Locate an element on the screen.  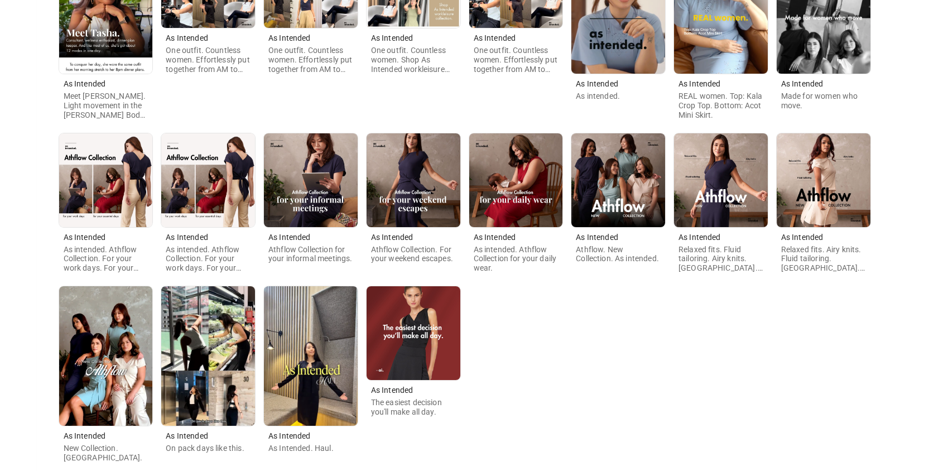
span: Made for women who move. is located at coordinates (819, 100).